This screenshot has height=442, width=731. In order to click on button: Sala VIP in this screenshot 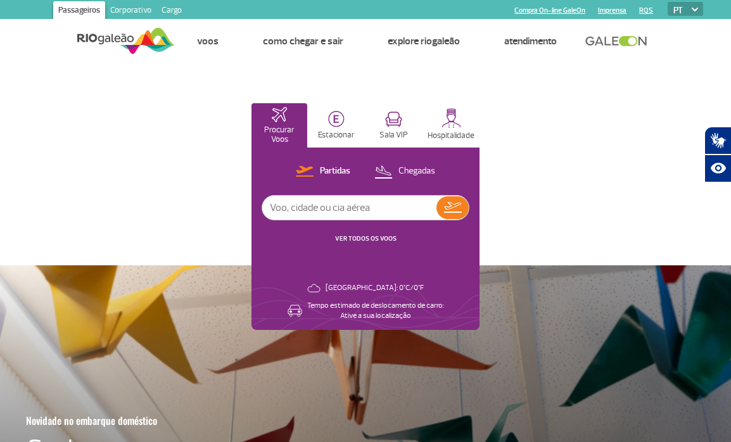, I will do `click(394, 125)`.